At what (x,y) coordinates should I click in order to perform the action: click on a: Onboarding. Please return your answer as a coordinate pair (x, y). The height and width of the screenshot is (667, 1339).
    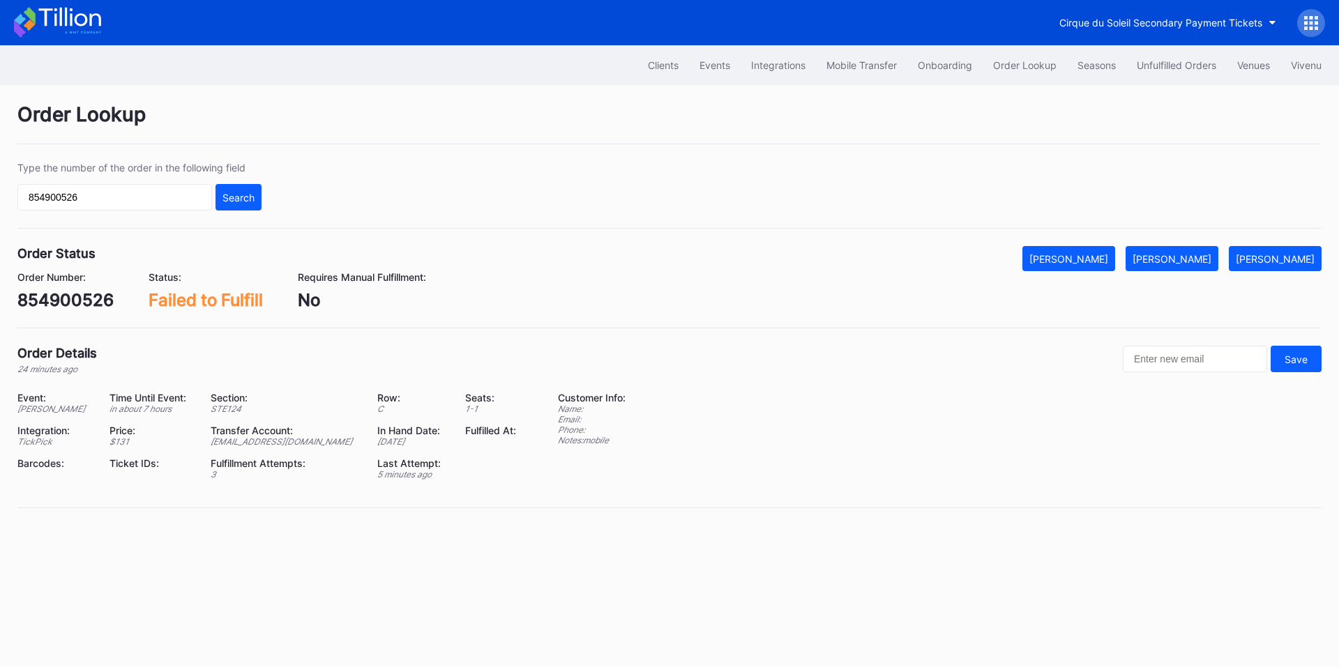
    Looking at the image, I should click on (945, 65).